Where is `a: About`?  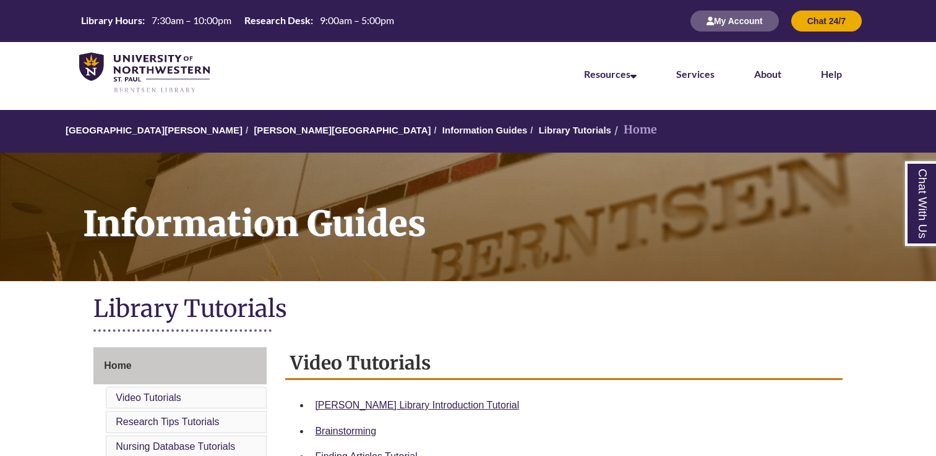
a: About is located at coordinates (768, 74).